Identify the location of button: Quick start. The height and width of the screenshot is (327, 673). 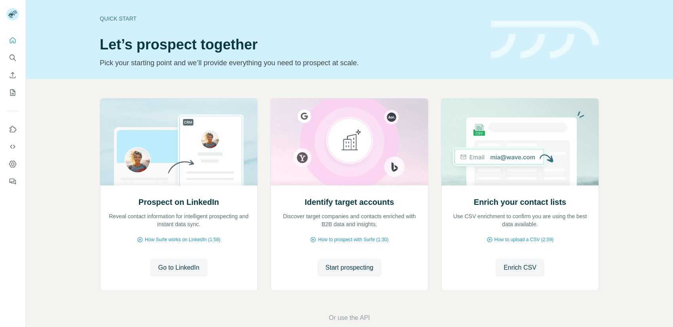
(13, 40).